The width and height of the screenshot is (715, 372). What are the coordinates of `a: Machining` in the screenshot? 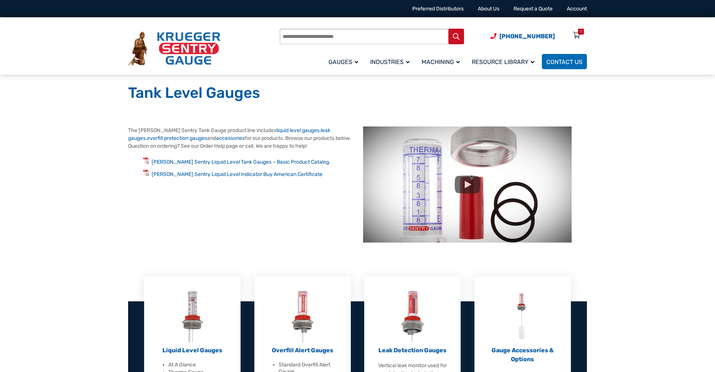 It's located at (442, 61).